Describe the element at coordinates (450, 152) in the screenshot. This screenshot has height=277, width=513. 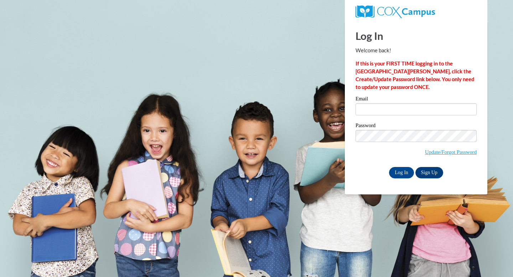
I see `a: Update/Forgot Password` at that location.